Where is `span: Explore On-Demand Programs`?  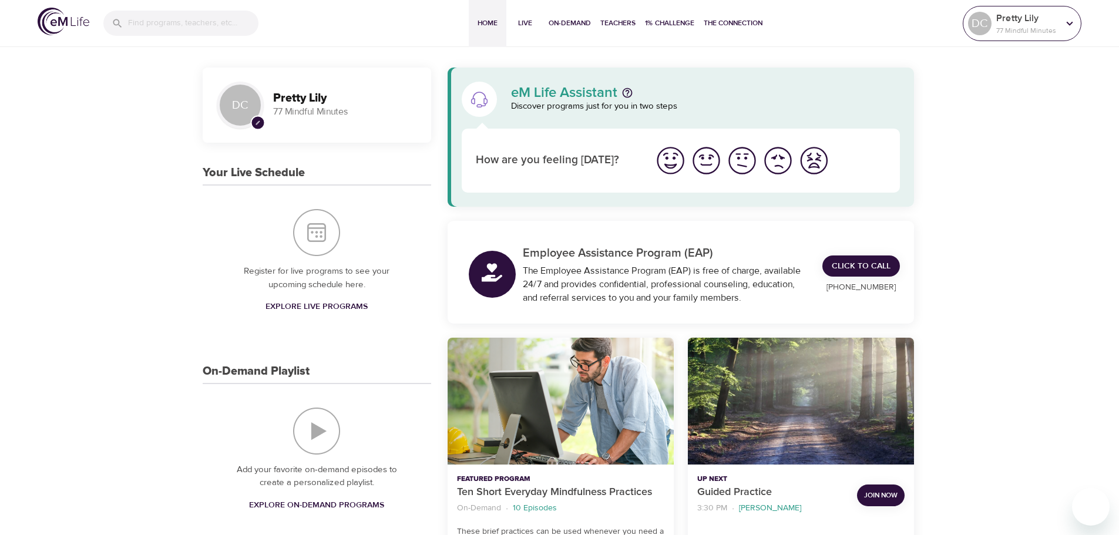 span: Explore On-Demand Programs is located at coordinates (317, 505).